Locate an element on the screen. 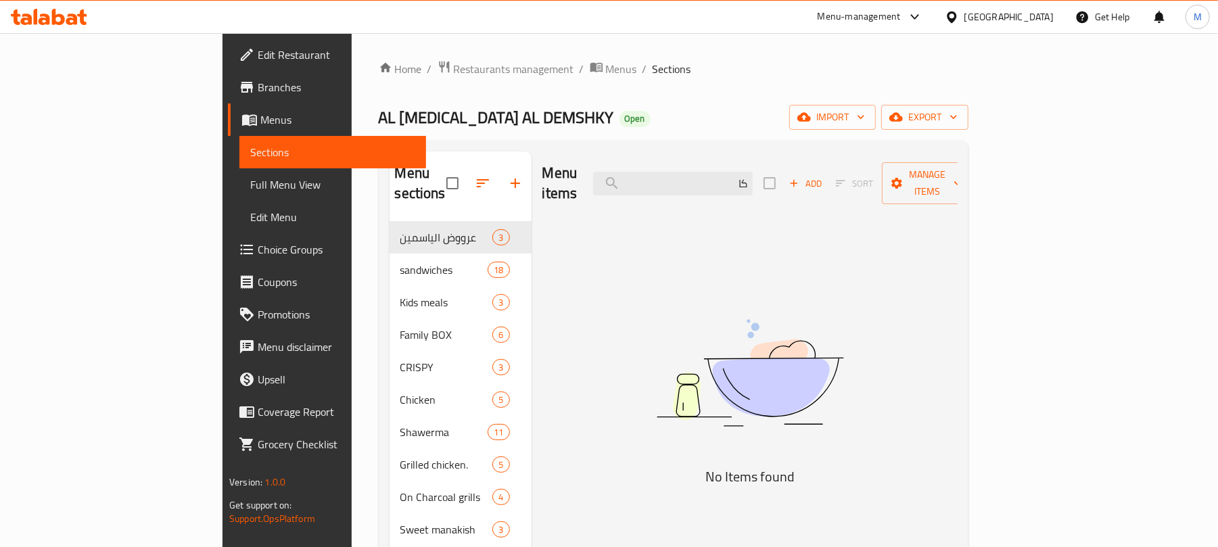 The width and height of the screenshot is (1218, 547). nav: breadcrumb is located at coordinates (674, 69).